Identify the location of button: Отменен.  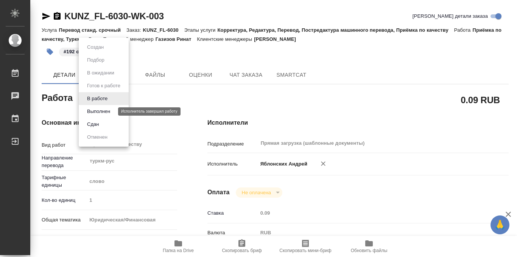
(97, 137).